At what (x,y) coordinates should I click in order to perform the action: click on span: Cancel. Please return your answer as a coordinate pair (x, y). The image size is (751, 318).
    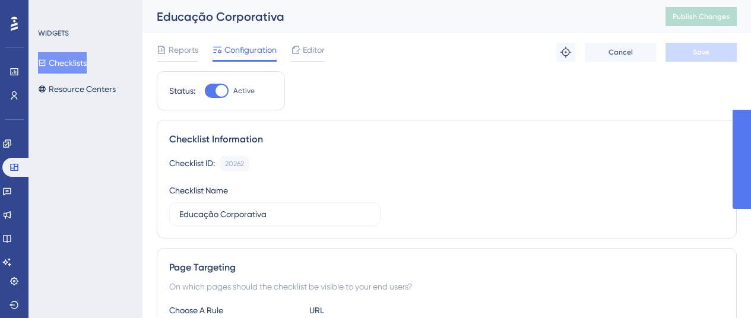
    Looking at the image, I should click on (620, 52).